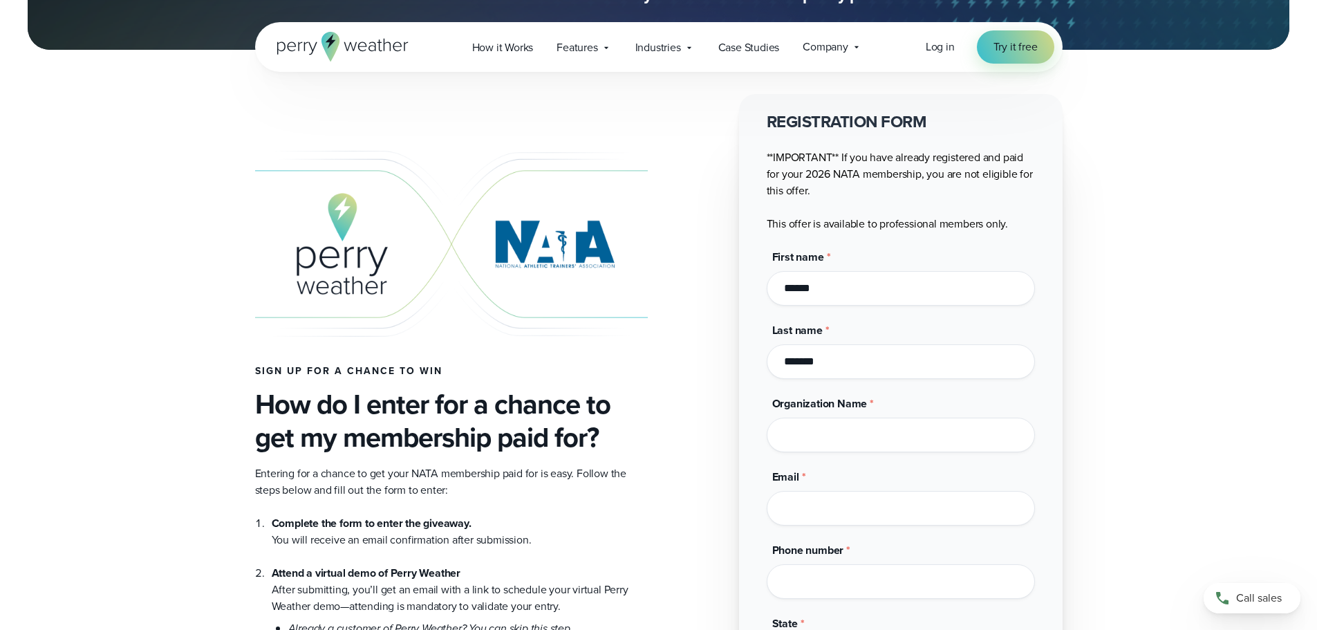 This screenshot has width=1317, height=630. I want to click on span: Email, so click(786, 477).